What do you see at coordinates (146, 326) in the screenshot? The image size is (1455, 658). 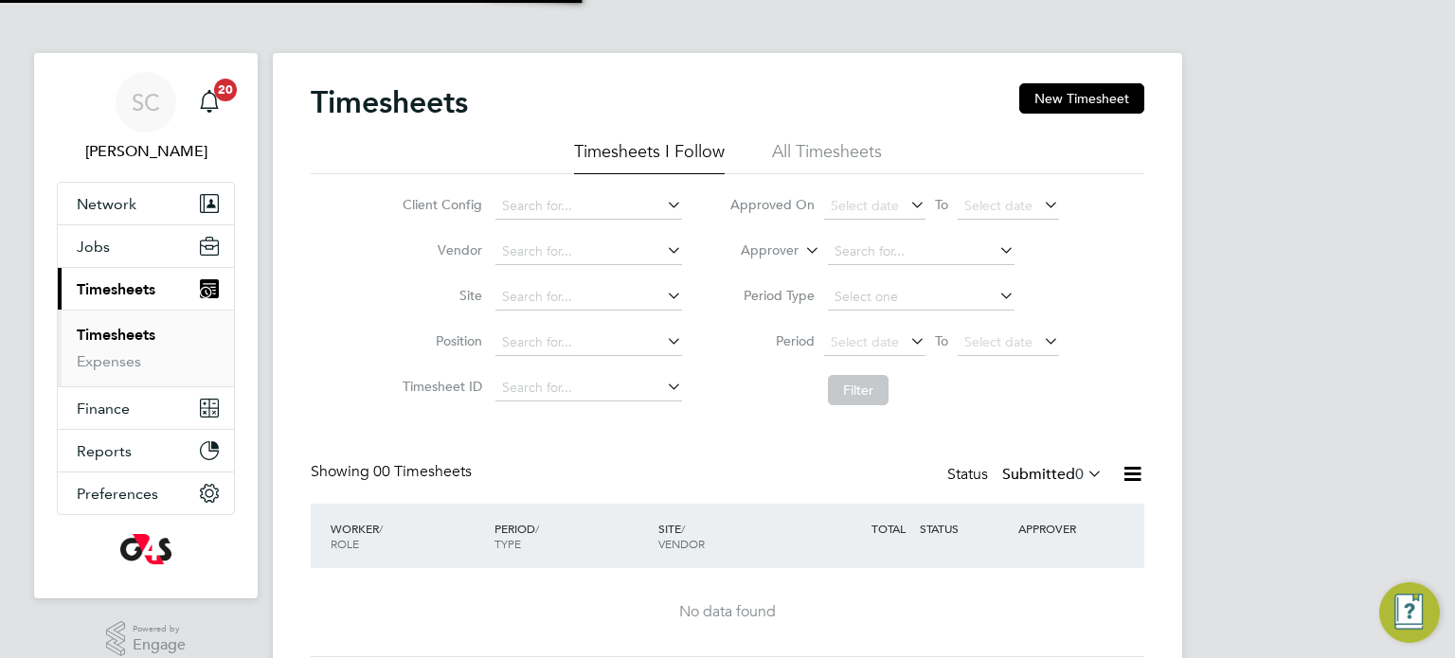 I see `nav: Main navigation` at bounding box center [146, 326].